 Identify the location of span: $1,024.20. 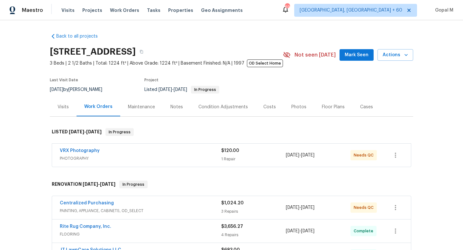
(232, 203).